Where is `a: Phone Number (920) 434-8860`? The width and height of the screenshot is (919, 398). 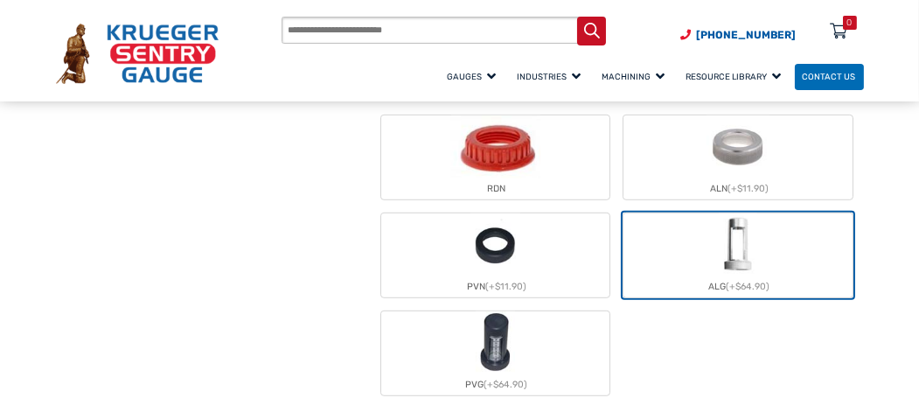 a: Phone Number (920) 434-8860 is located at coordinates (739, 35).